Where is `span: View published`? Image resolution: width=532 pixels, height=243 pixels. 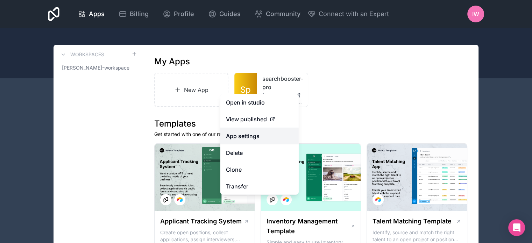 span: View published is located at coordinates (246, 119).